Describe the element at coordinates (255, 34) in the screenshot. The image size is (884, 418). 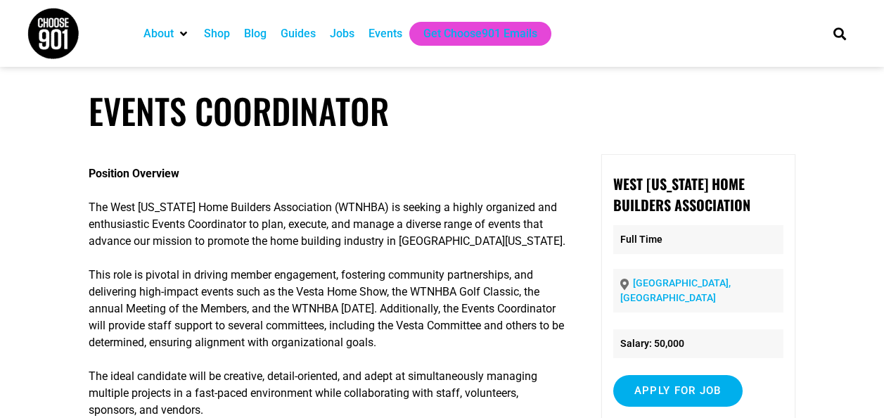
I see `a: Blog` at that location.